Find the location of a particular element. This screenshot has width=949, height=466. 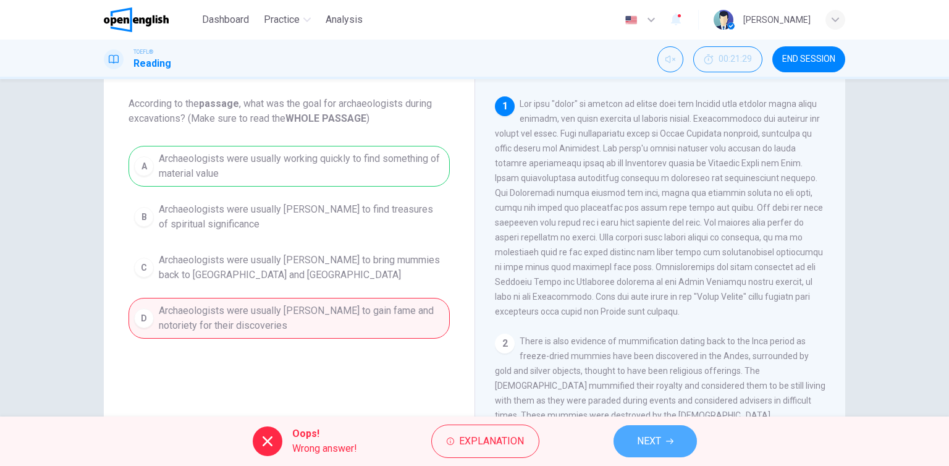

button: Practice is located at coordinates (287, 20).